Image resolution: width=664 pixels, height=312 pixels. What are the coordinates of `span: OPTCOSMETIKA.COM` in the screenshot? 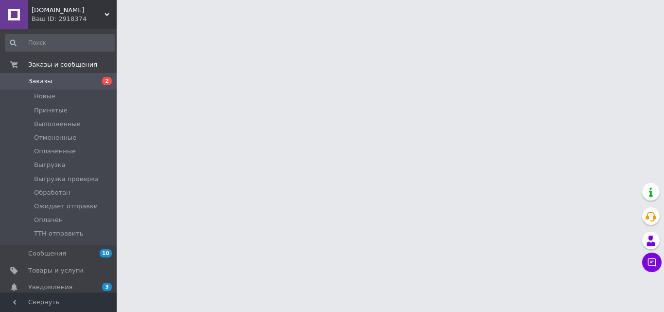 It's located at (68, 10).